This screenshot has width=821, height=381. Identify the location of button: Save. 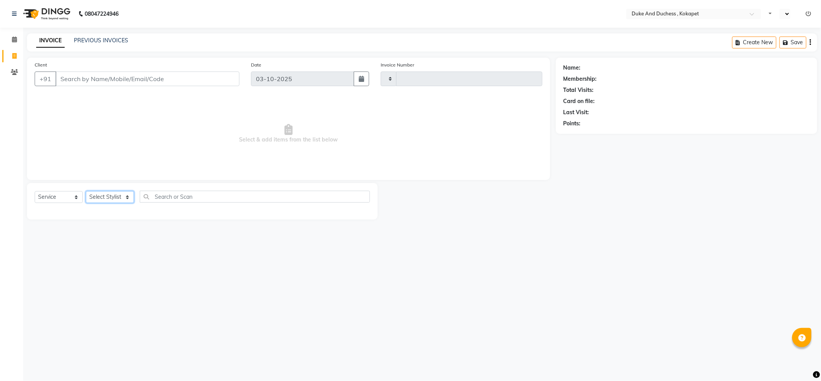
(793, 42).